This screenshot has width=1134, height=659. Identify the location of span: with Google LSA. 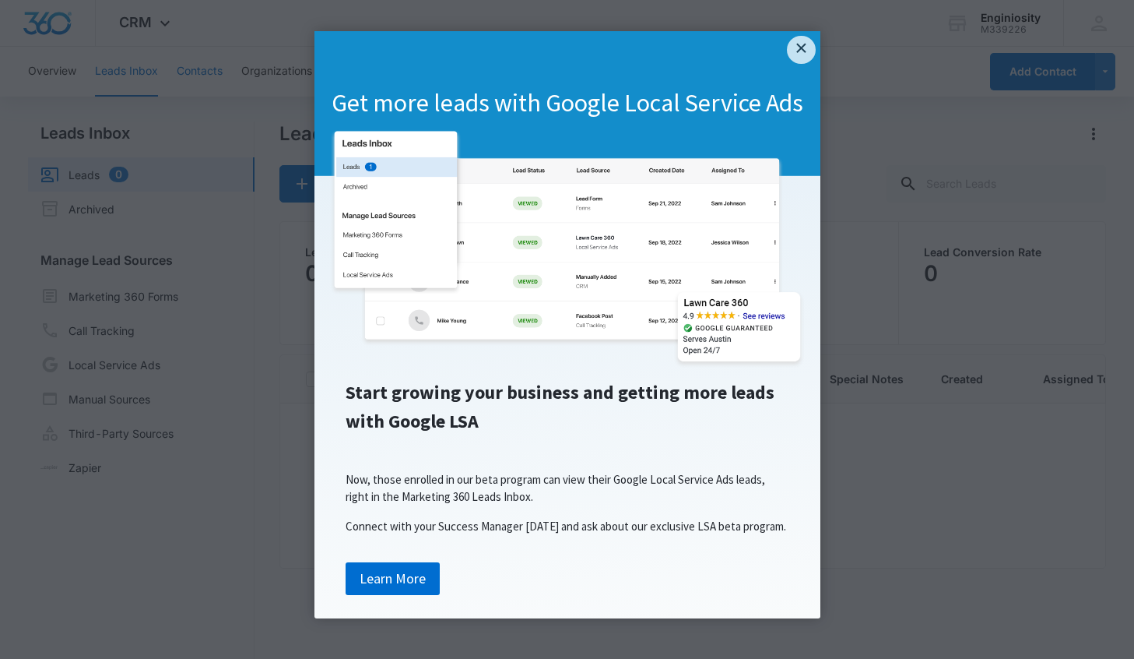
(412, 420).